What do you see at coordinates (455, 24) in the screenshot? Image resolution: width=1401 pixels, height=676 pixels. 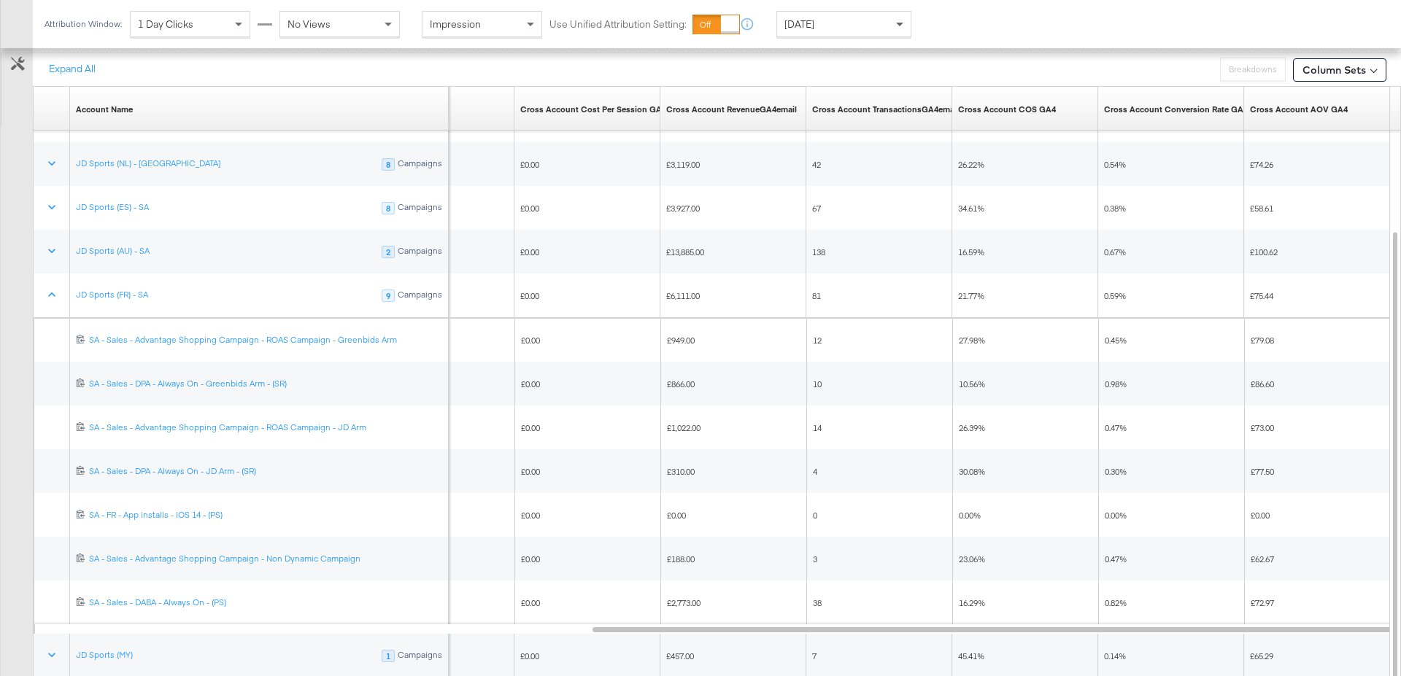 I see `span: Impression` at bounding box center [455, 24].